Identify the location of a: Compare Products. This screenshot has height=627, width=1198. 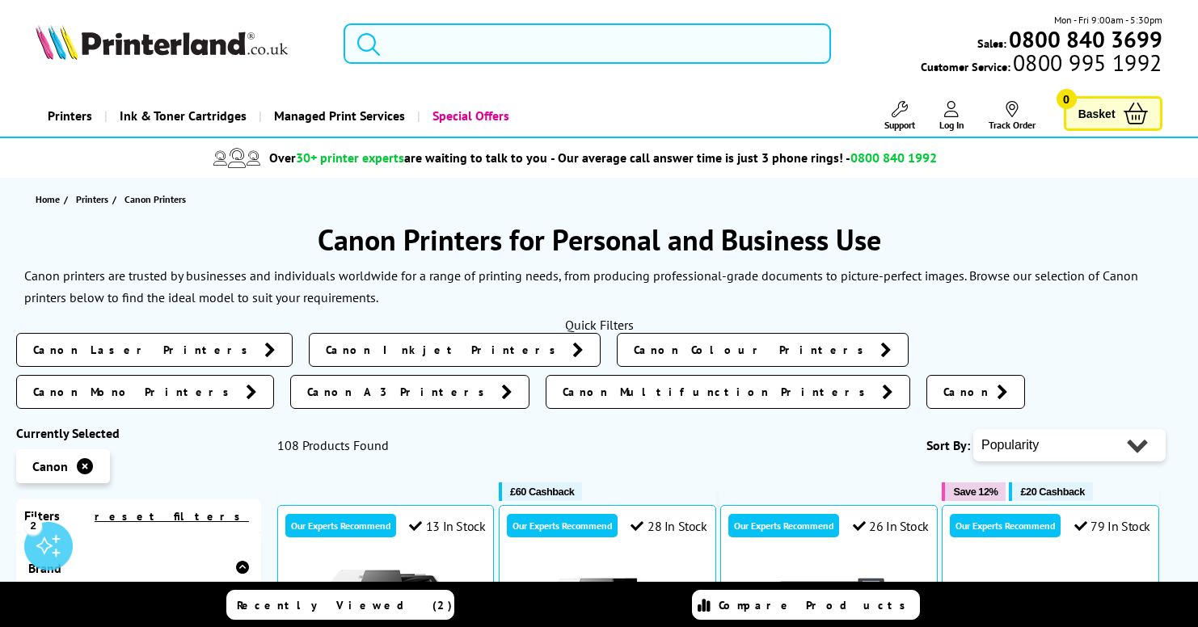
(806, 605).